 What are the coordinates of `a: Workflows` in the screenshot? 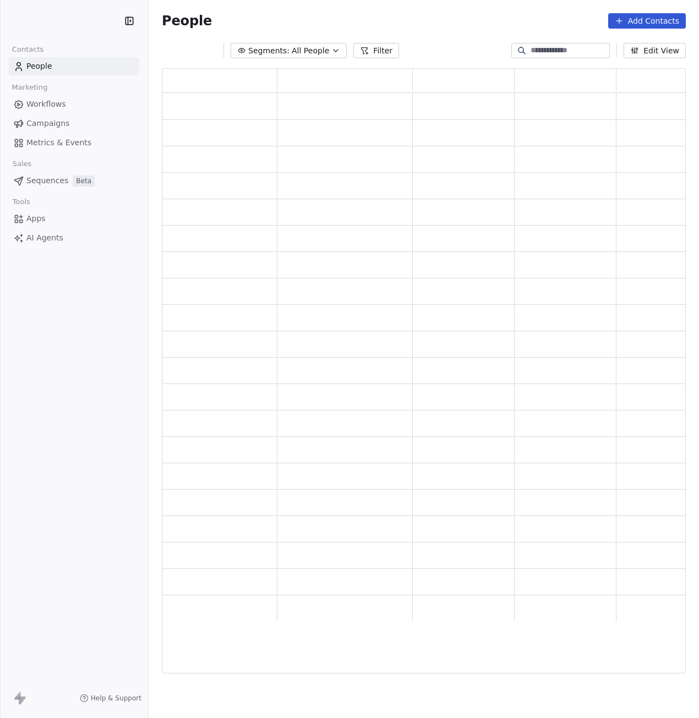 It's located at (74, 104).